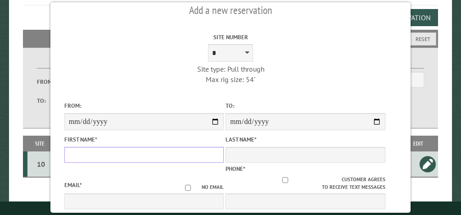 This screenshot has height=215, width=461. I want to click on th: Edit, so click(418, 143).